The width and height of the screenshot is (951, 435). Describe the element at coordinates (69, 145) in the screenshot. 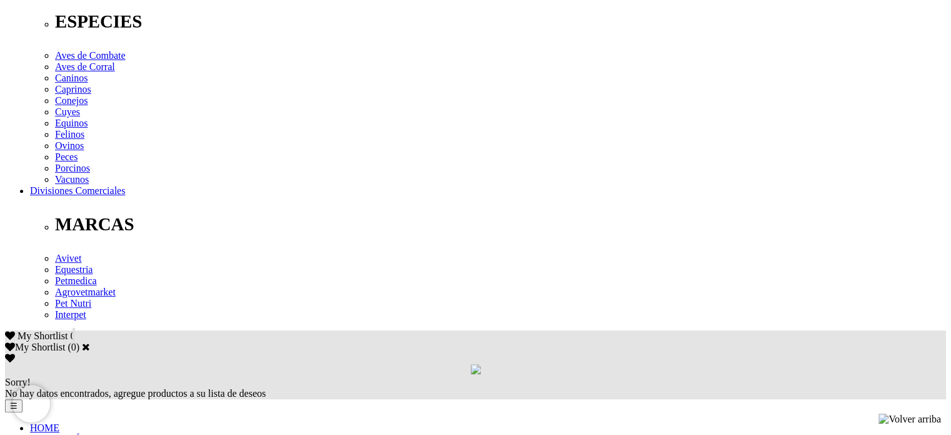

I see `a: Ovinos` at that location.